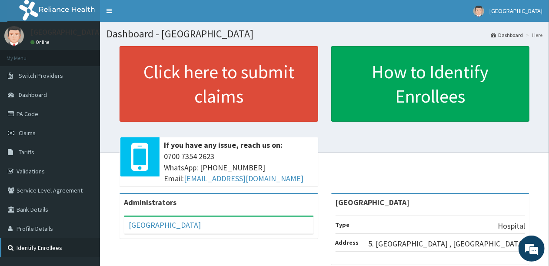 The width and height of the screenshot is (549, 266). What do you see at coordinates (41, 42) in the screenshot?
I see `a: Online` at bounding box center [41, 42].